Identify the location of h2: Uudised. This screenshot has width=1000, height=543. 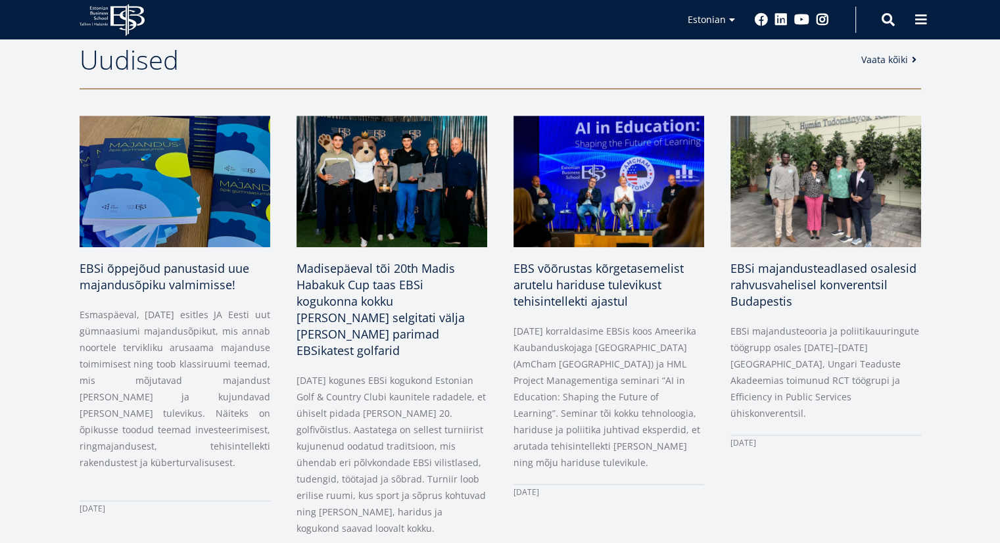
(464, 60).